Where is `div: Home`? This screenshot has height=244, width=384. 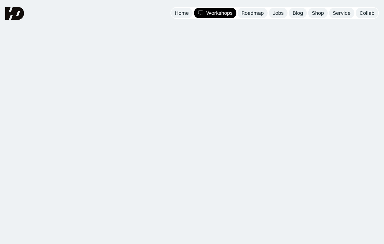 div: Home is located at coordinates (182, 13).